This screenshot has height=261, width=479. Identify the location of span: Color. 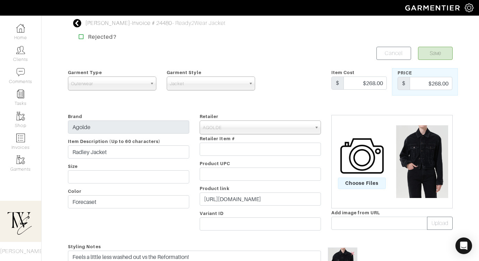
(75, 191).